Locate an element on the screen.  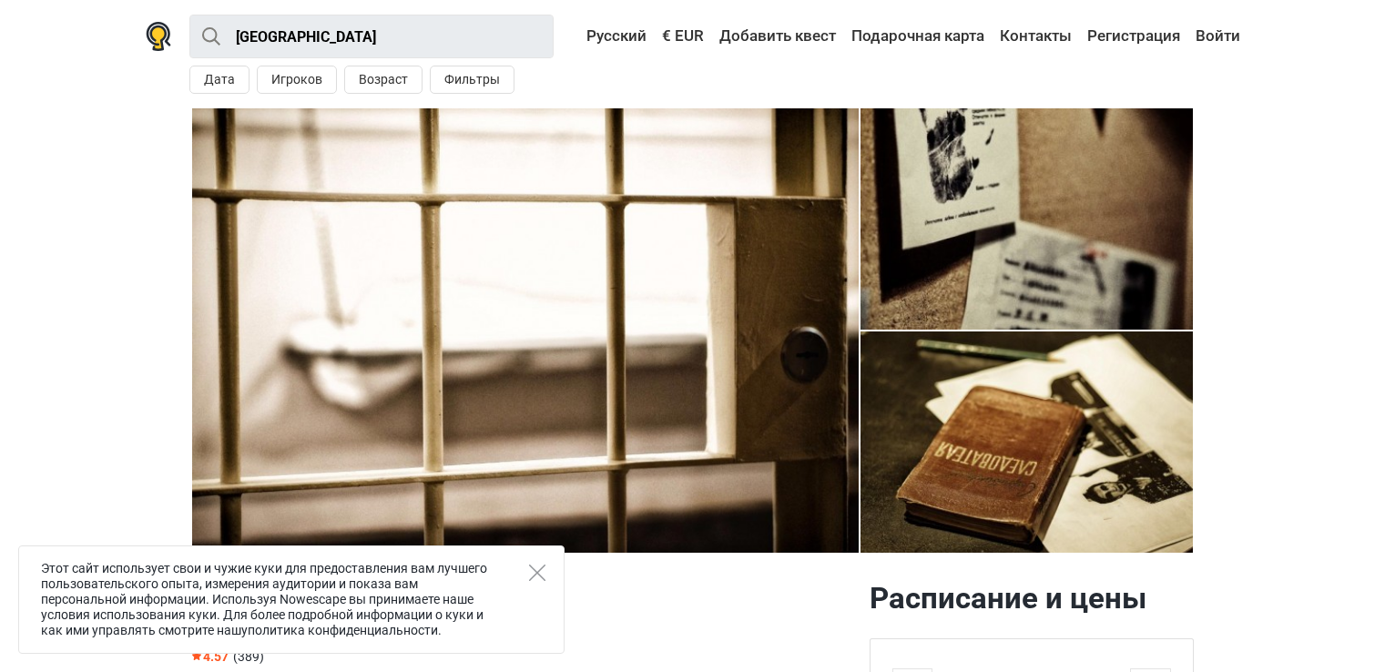
a: Контакты is located at coordinates (1035, 36).